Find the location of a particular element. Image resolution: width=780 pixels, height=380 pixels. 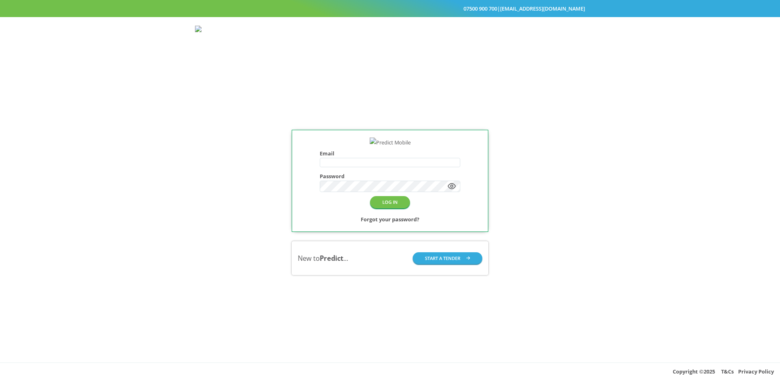

a: Forgot your password? is located at coordinates (390, 219).